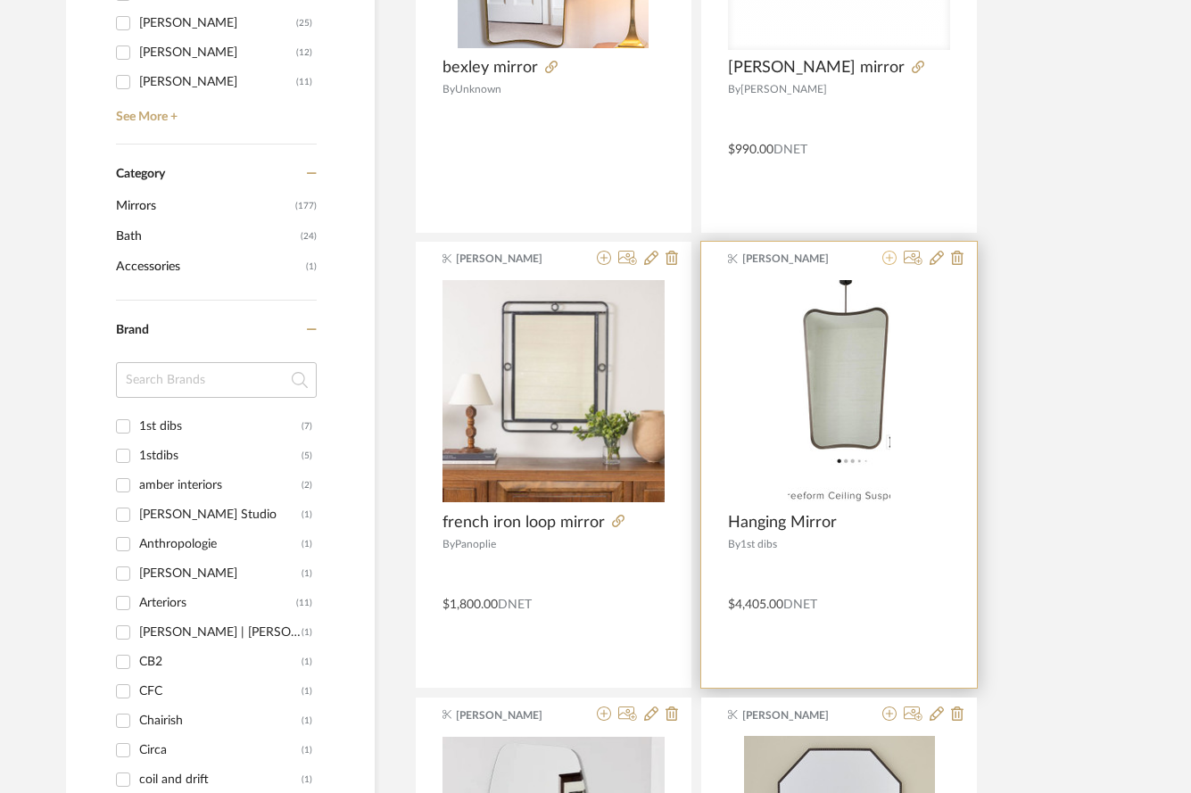 The height and width of the screenshot is (793, 1191). Describe the element at coordinates (309, 236) in the screenshot. I see `span: (24)` at that location.